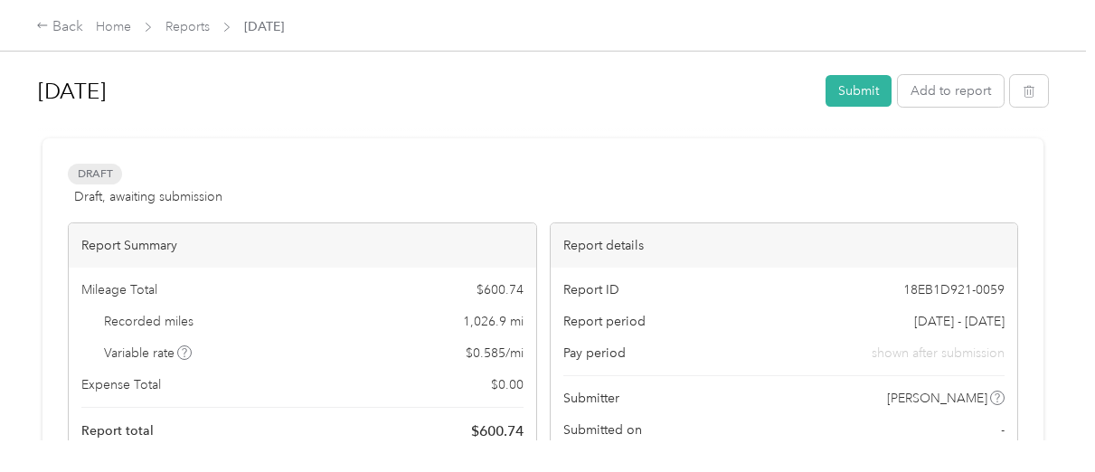 Image resolution: width=1095 pixels, height=472 pixels. I want to click on a: Reports, so click(187, 26).